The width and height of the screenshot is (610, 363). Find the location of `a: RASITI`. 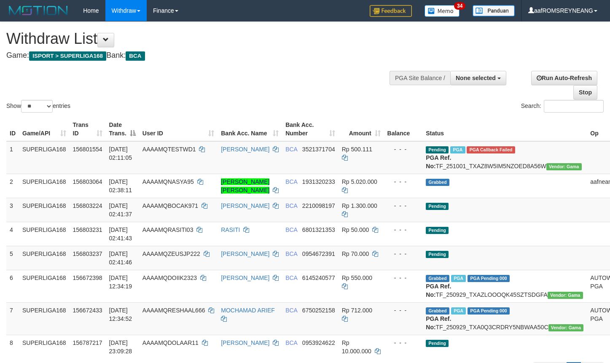

a: RASITI is located at coordinates (230, 230).